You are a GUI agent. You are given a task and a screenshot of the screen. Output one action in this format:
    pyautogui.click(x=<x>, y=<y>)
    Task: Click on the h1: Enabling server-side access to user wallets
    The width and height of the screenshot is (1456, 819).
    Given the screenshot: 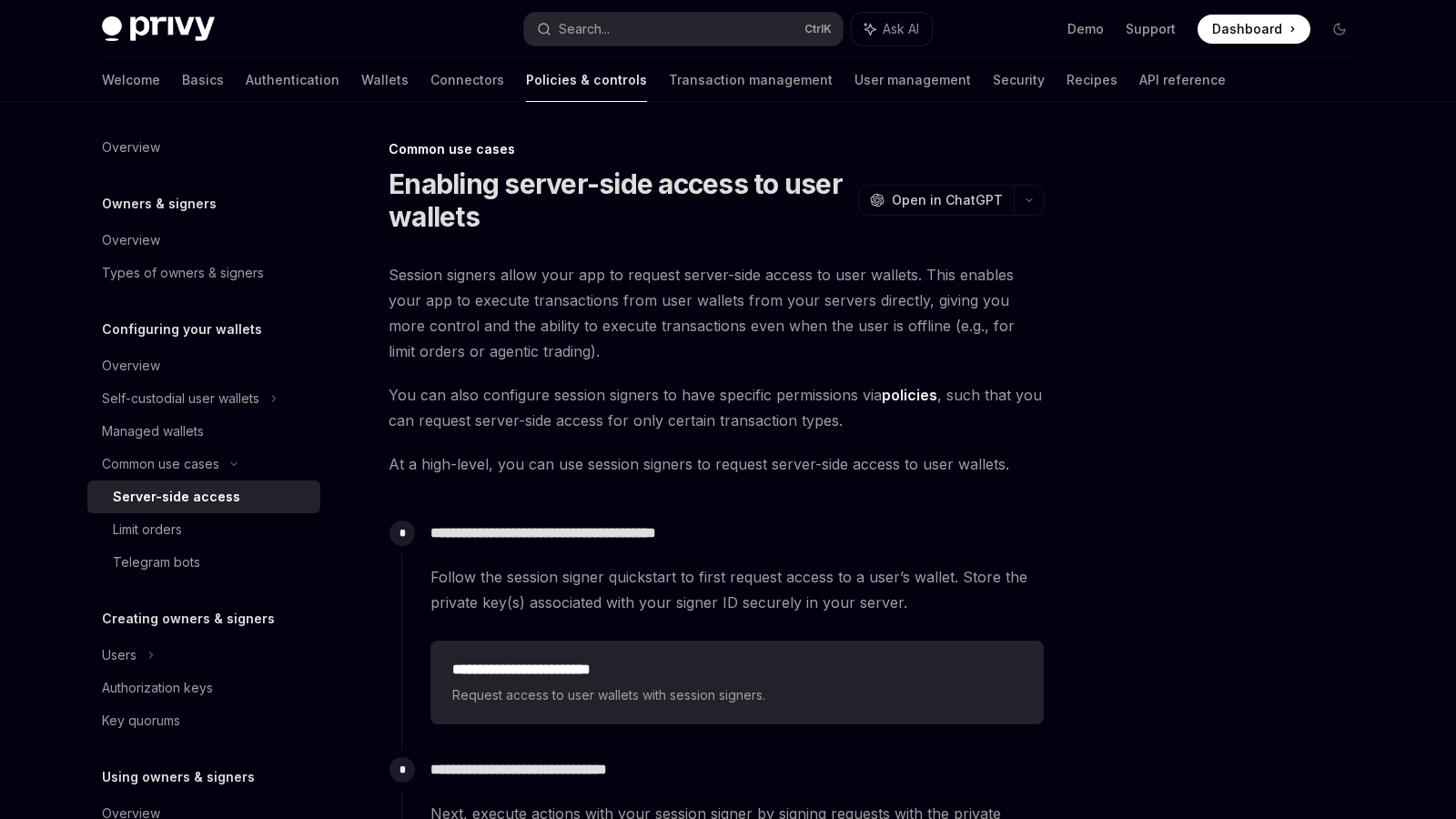 What is the action you would take?
    pyautogui.click(x=619, y=201)
    